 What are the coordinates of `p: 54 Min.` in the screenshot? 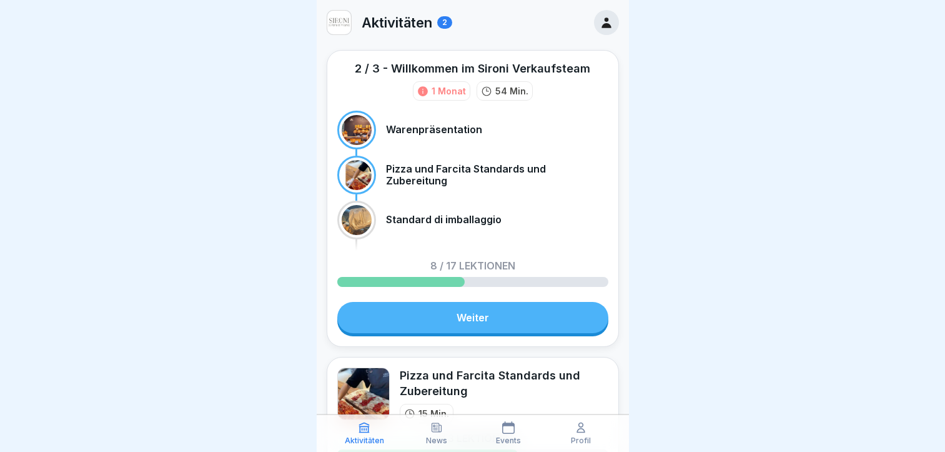 It's located at (512, 91).